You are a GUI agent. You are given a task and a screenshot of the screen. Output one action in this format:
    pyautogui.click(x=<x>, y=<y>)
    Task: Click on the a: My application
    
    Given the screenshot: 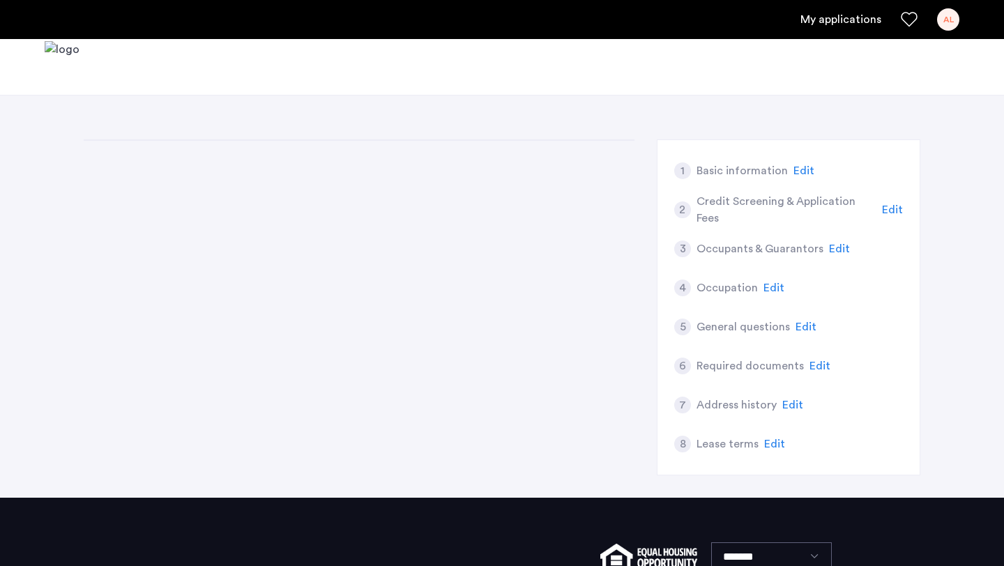 What is the action you would take?
    pyautogui.click(x=841, y=20)
    